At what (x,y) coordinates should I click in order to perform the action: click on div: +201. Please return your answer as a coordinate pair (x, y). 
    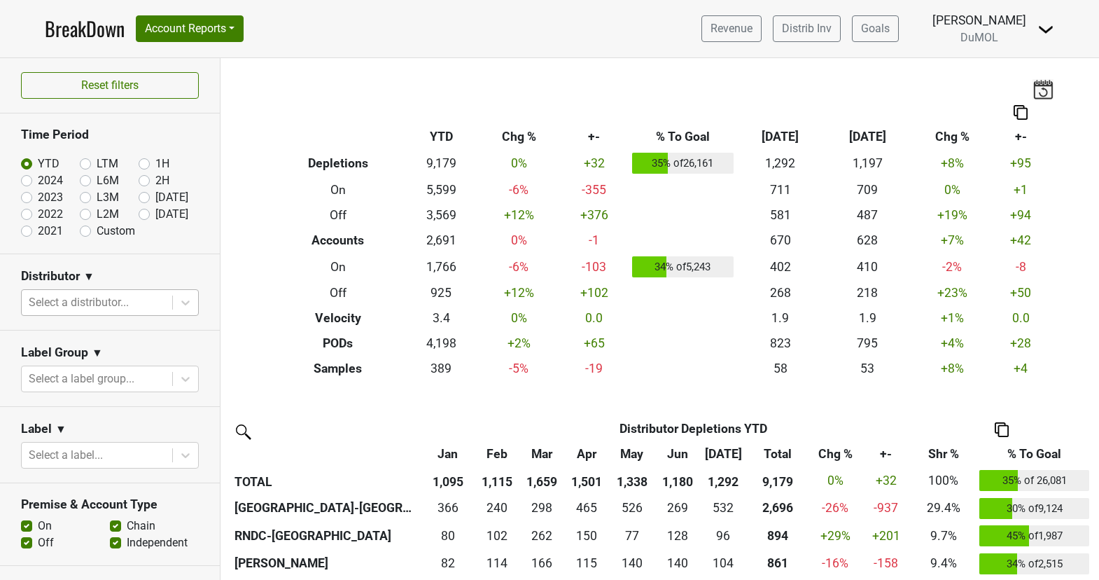
    Looking at the image, I should click on (886, 536).